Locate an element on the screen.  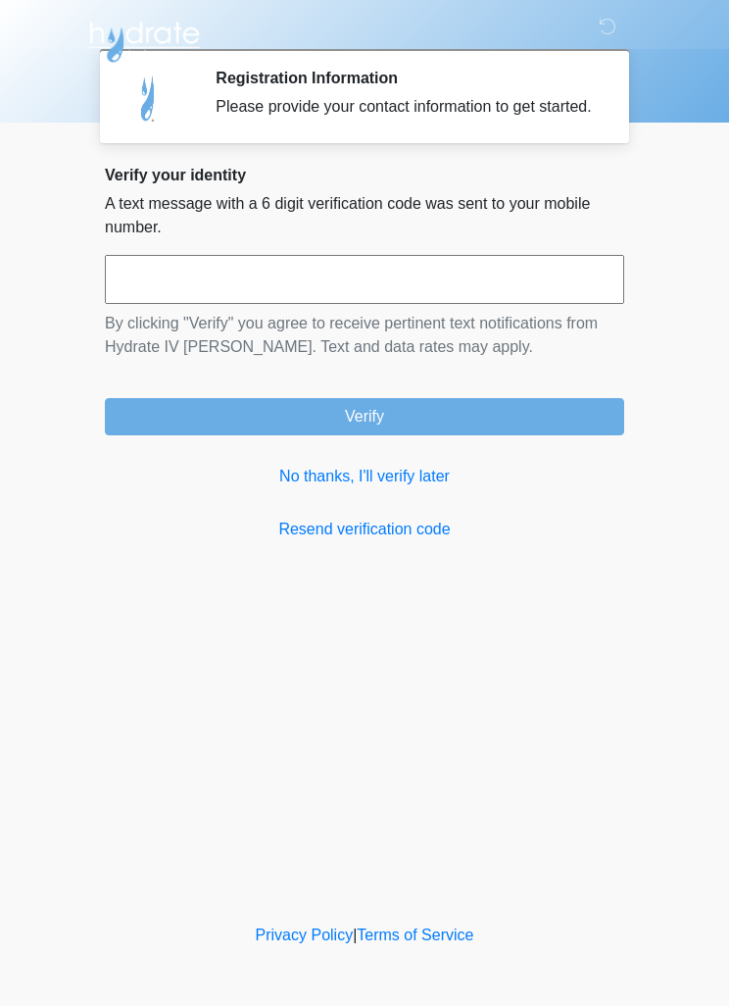
div: Please provide your contact information to get started. is located at coordinates (405, 107).